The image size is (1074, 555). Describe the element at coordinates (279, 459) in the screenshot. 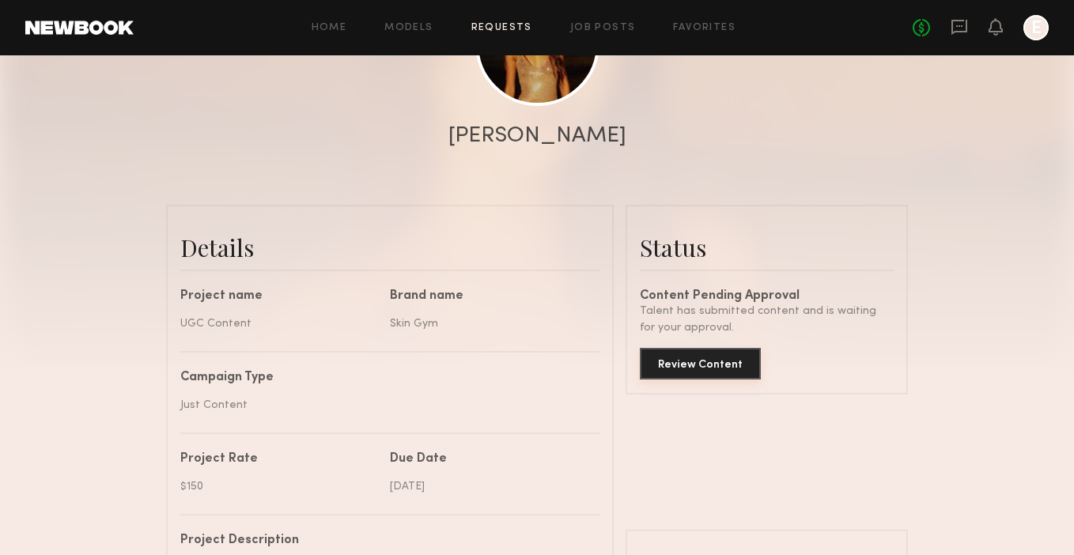

I see `div: Project Rate` at that location.